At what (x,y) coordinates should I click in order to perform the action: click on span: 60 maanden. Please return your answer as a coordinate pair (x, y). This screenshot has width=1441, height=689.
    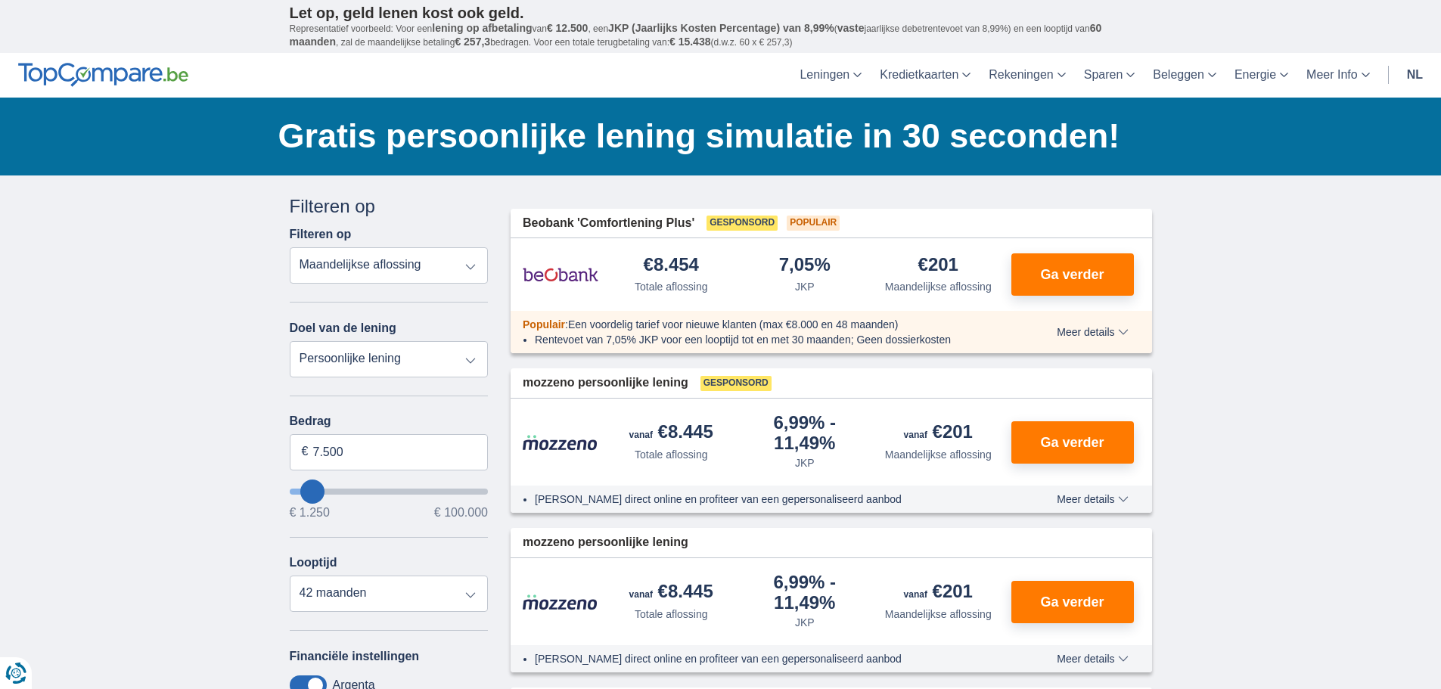
    Looking at the image, I should click on (696, 35).